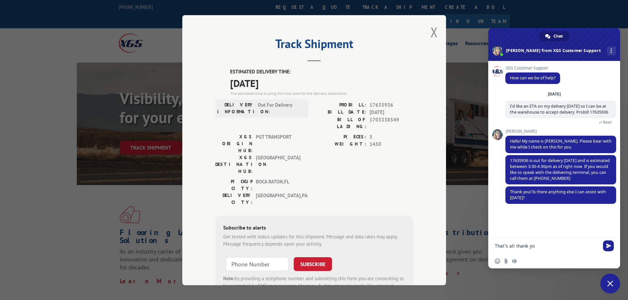  I want to click on span: 17635936, so click(391, 105).